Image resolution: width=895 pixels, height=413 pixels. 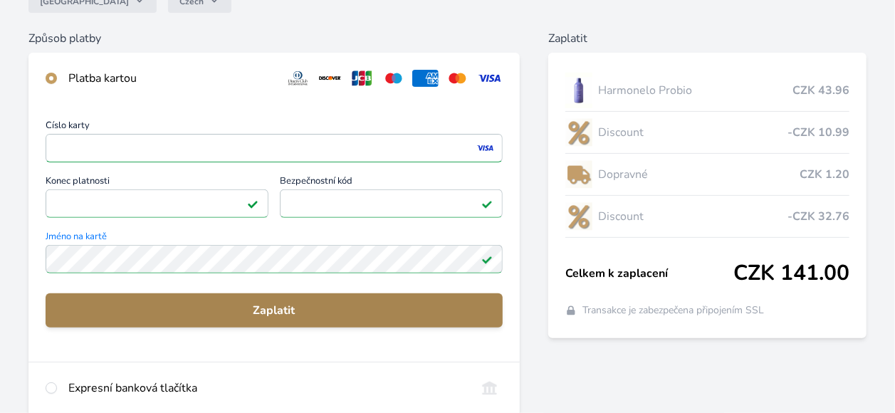 What do you see at coordinates (489, 78) in the screenshot?
I see `img: visa.svg` at bounding box center [489, 78].